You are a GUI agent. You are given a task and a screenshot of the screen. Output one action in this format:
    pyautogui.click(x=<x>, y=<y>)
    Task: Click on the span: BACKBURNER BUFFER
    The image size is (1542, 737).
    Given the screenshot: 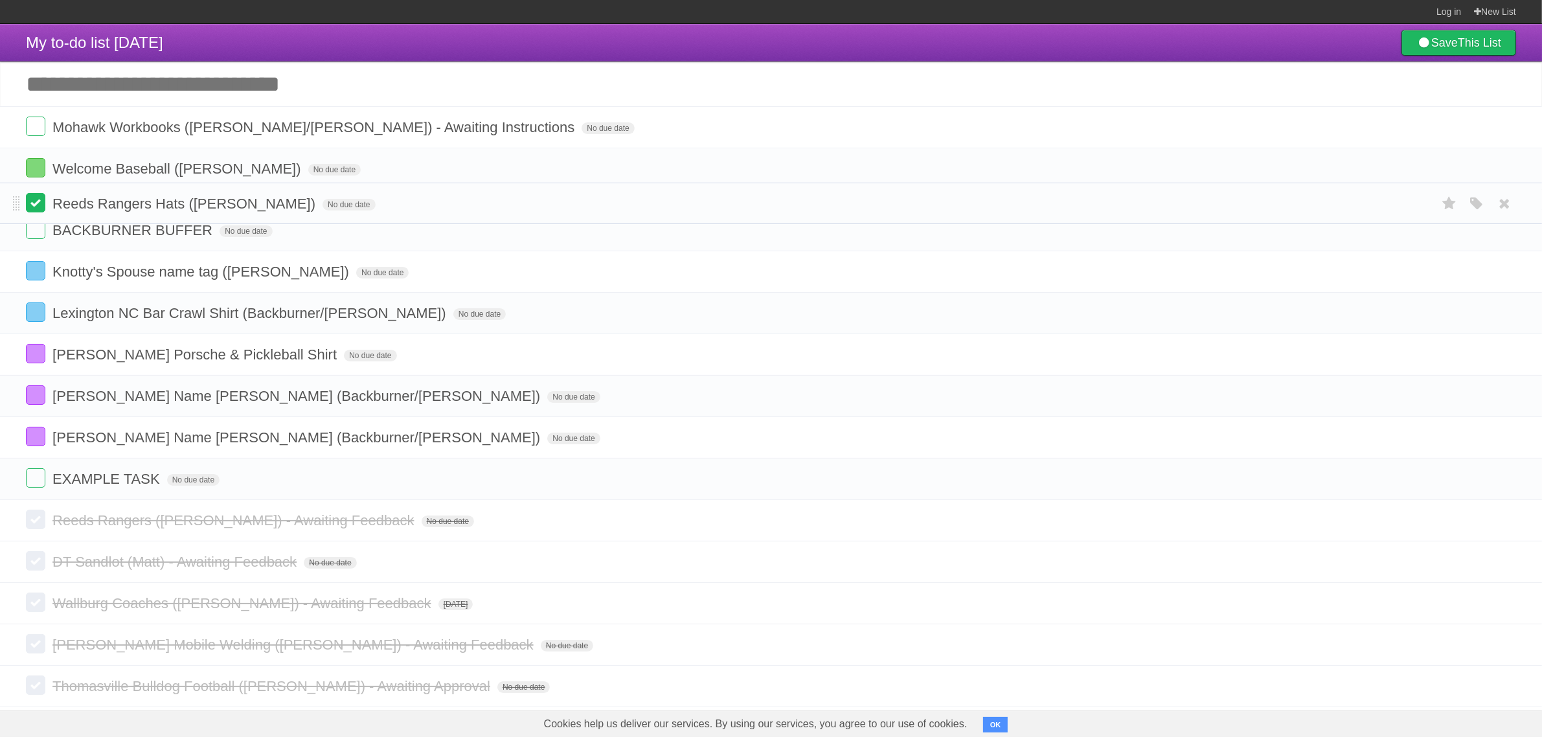 What is the action you would take?
    pyautogui.click(x=134, y=230)
    